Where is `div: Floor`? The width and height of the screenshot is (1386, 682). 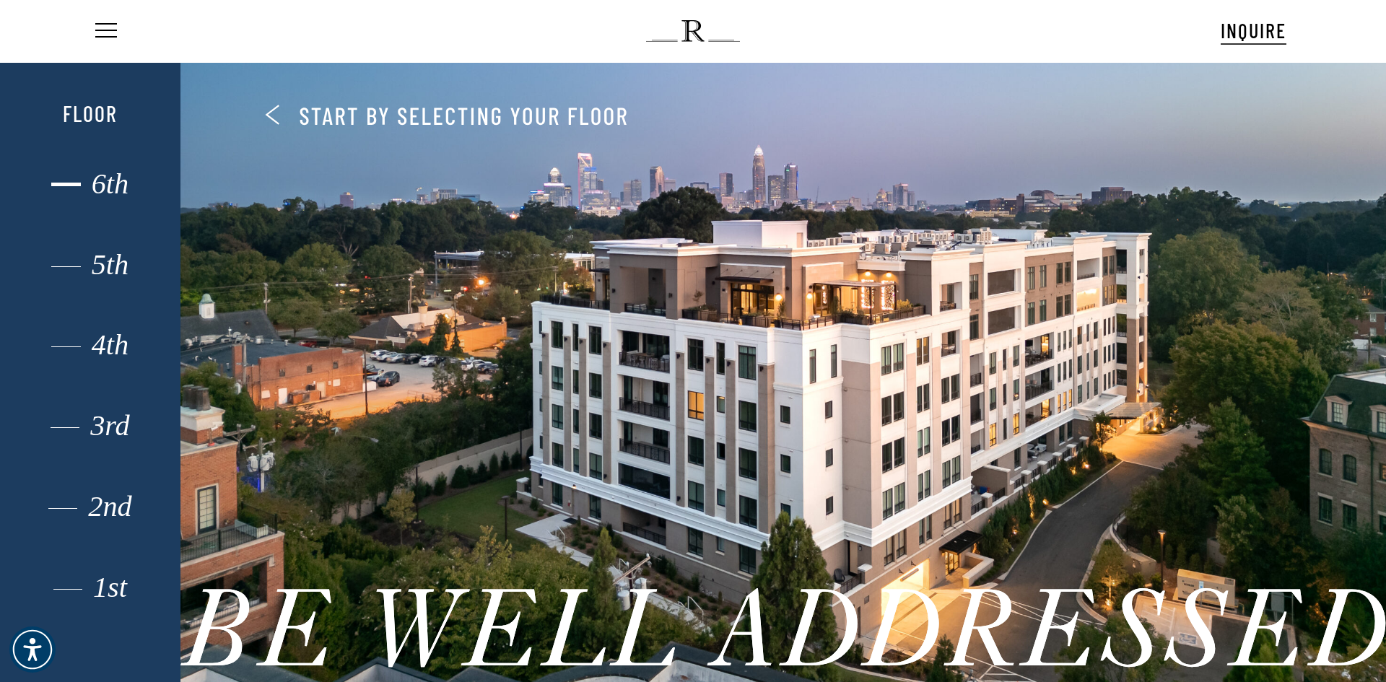 div: Floor is located at coordinates (90, 113).